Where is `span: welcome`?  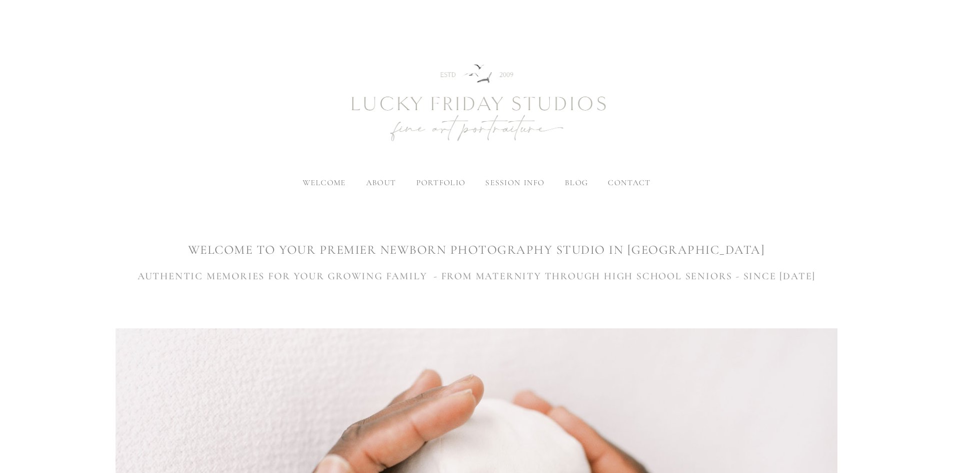 span: welcome is located at coordinates (324, 183).